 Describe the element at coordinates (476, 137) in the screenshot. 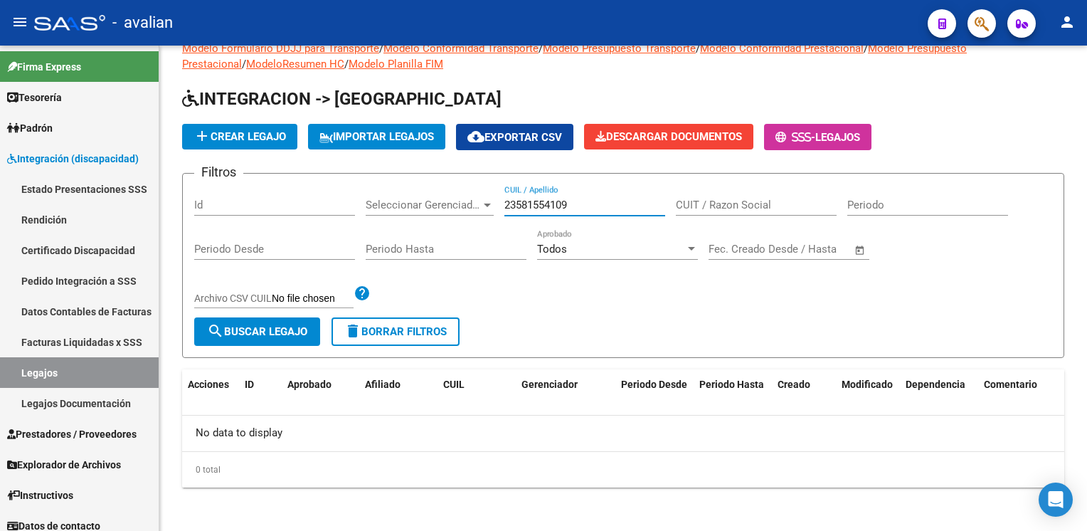

I see `mat-icon: cloud_download` at that location.